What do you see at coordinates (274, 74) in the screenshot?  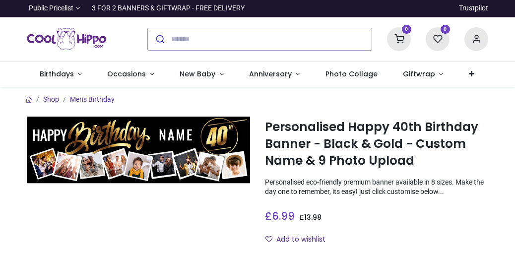 I see `a: Anniversary` at bounding box center [274, 74].